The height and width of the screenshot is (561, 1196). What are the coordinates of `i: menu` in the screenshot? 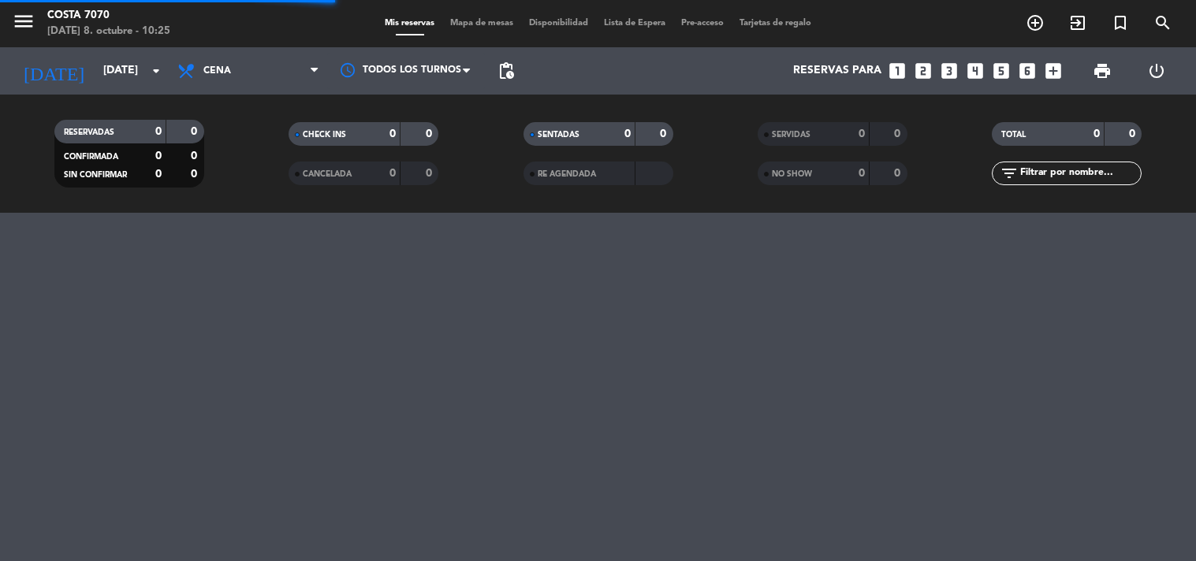 It's located at (24, 21).